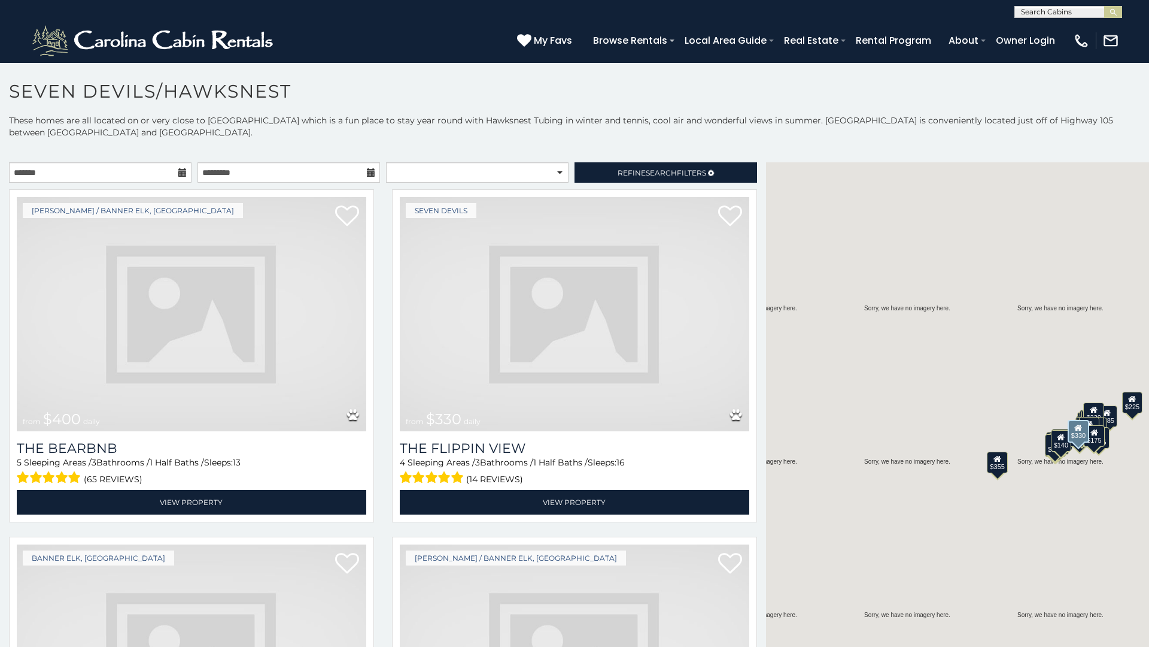 This screenshot has width=1149, height=647. What do you see at coordinates (630, 40) in the screenshot?
I see `a: Browse Rentals` at bounding box center [630, 40].